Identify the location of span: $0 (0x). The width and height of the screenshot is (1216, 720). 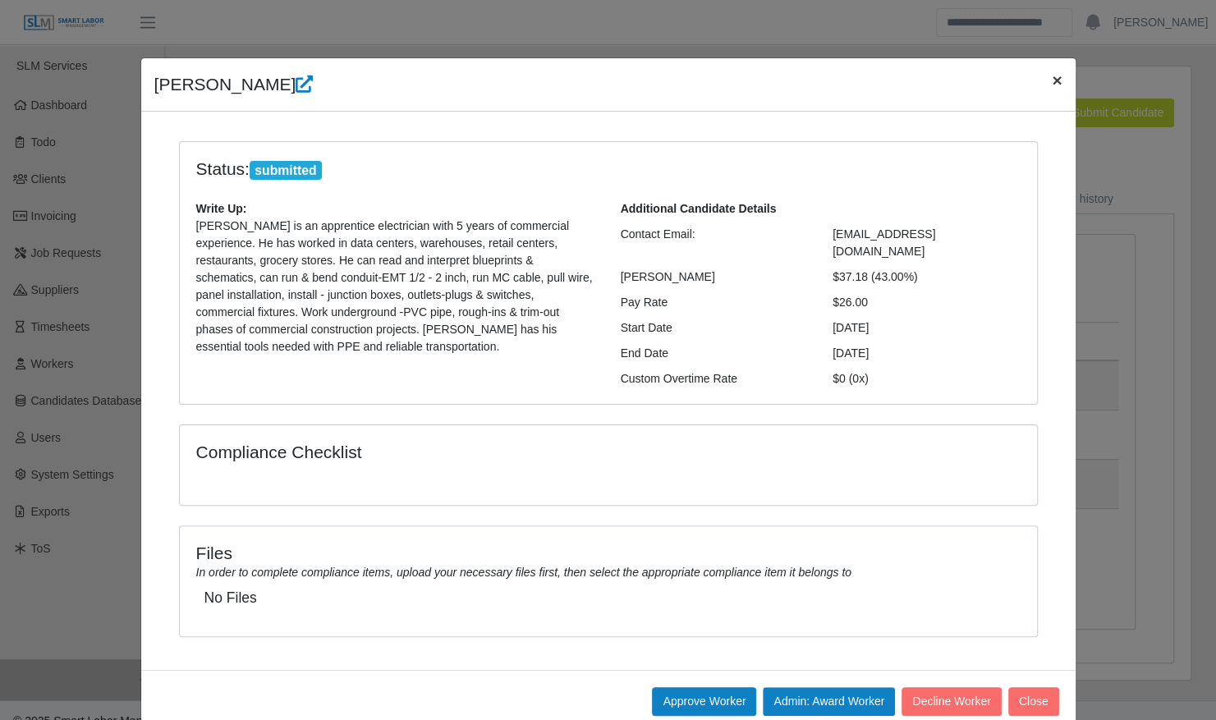
(851, 379).